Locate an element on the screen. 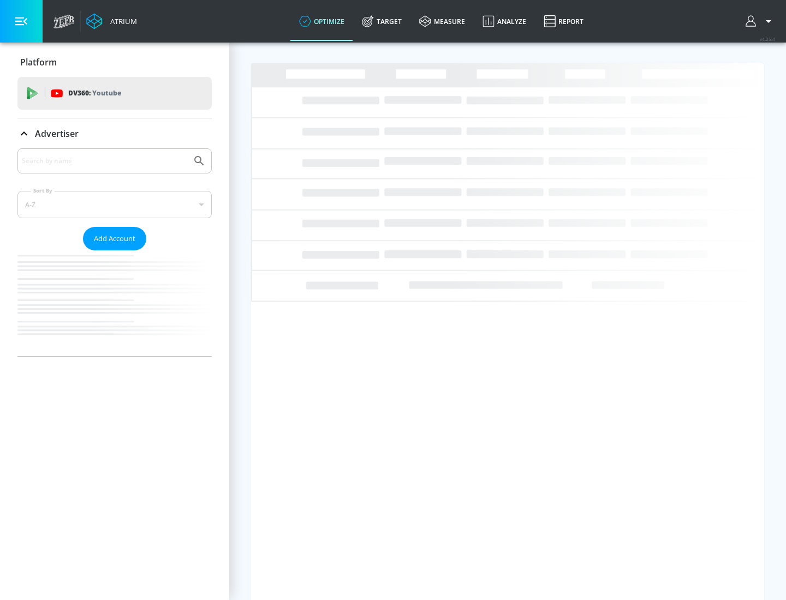 The width and height of the screenshot is (786, 600). a: measure is located at coordinates (442, 21).